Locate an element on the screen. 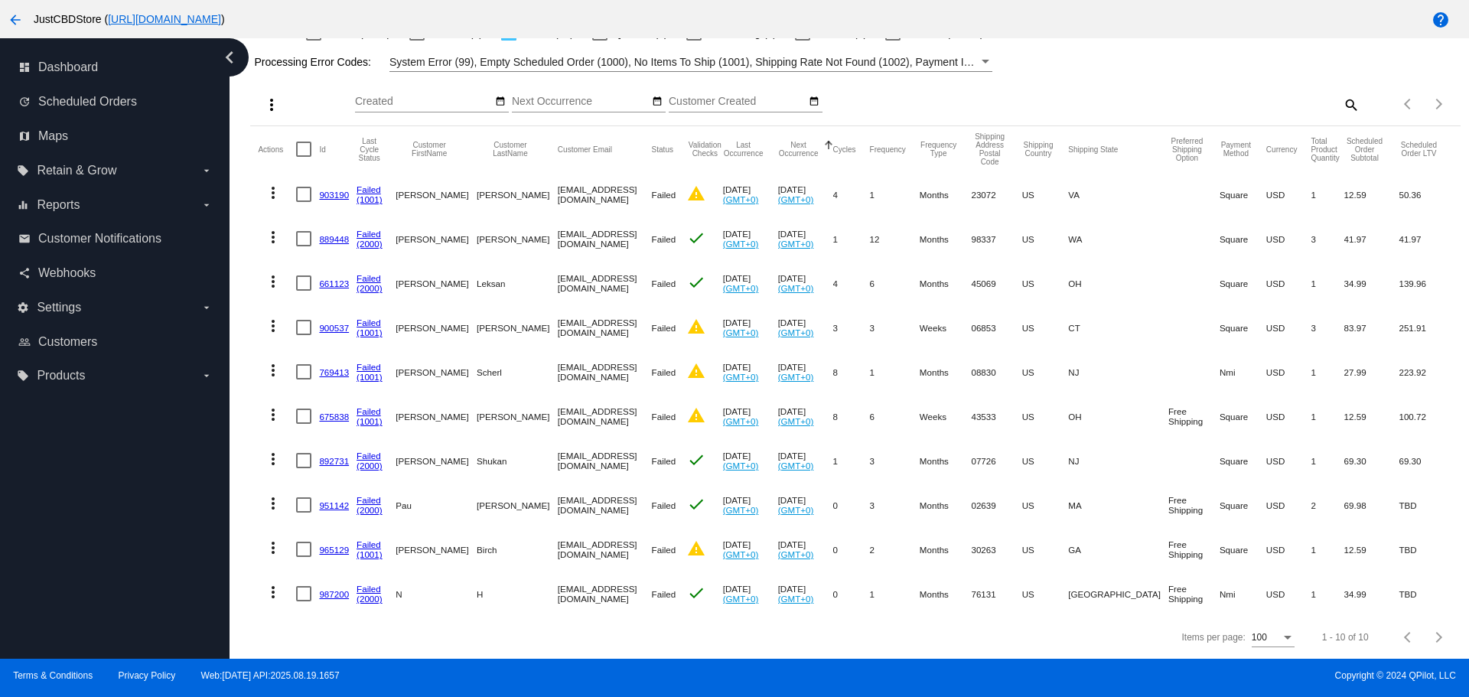  mat-cell: Shukan is located at coordinates (517, 461).